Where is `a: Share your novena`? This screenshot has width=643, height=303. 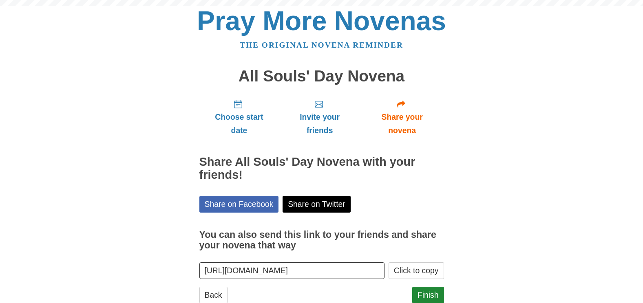 a: Share your novena is located at coordinates (402, 117).